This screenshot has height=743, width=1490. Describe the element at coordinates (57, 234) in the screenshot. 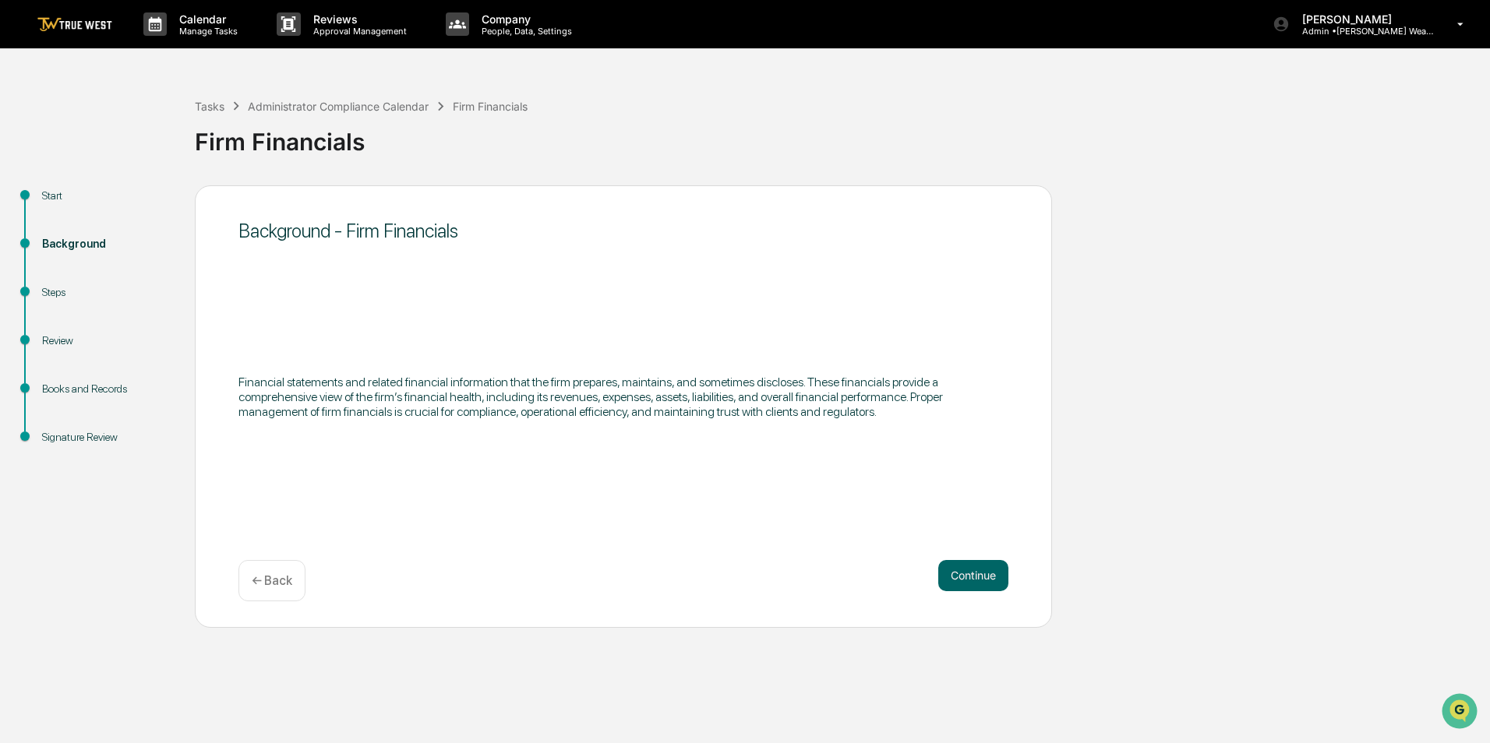

I see `a: 🔎Data Lookup` at that location.